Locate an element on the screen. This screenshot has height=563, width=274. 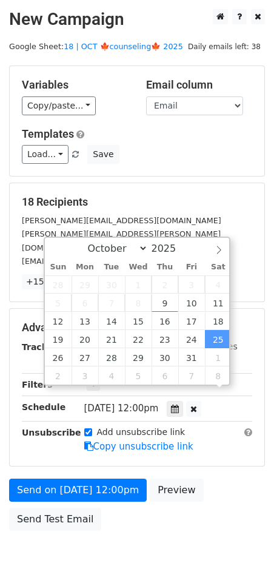
strong: Filters is located at coordinates (37, 385).